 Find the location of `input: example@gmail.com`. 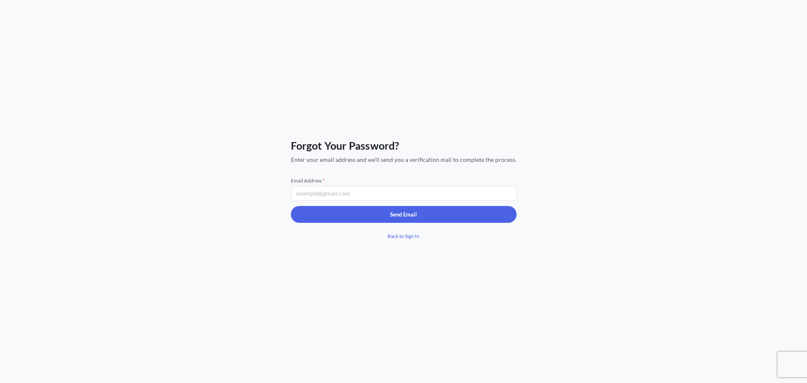

input: example@gmail.com is located at coordinates (403, 193).